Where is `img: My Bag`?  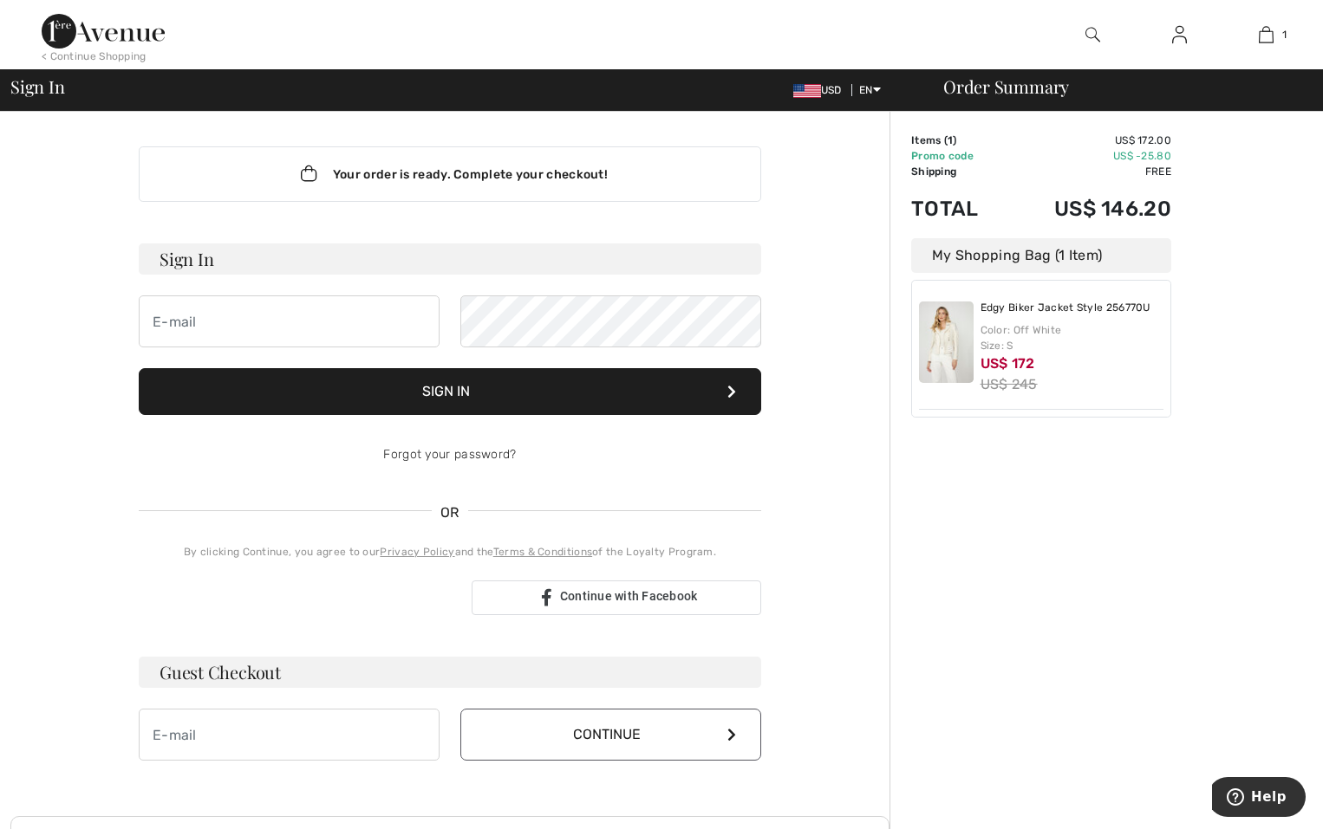
img: My Bag is located at coordinates (1265, 35).